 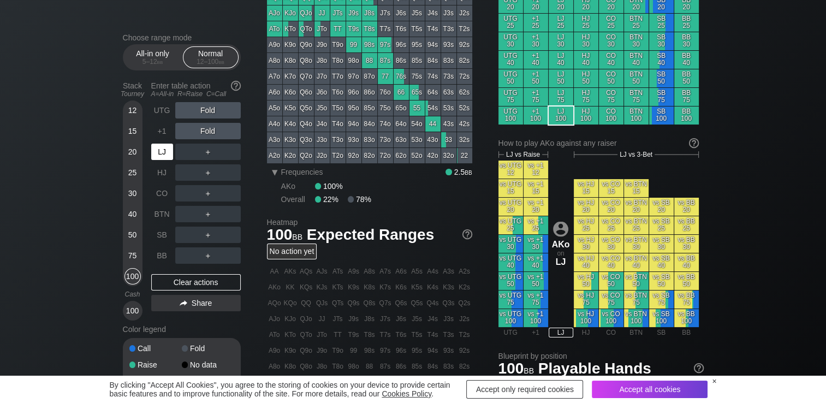 What do you see at coordinates (510, 59) in the screenshot?
I see `div: UTG 40` at bounding box center [510, 59].